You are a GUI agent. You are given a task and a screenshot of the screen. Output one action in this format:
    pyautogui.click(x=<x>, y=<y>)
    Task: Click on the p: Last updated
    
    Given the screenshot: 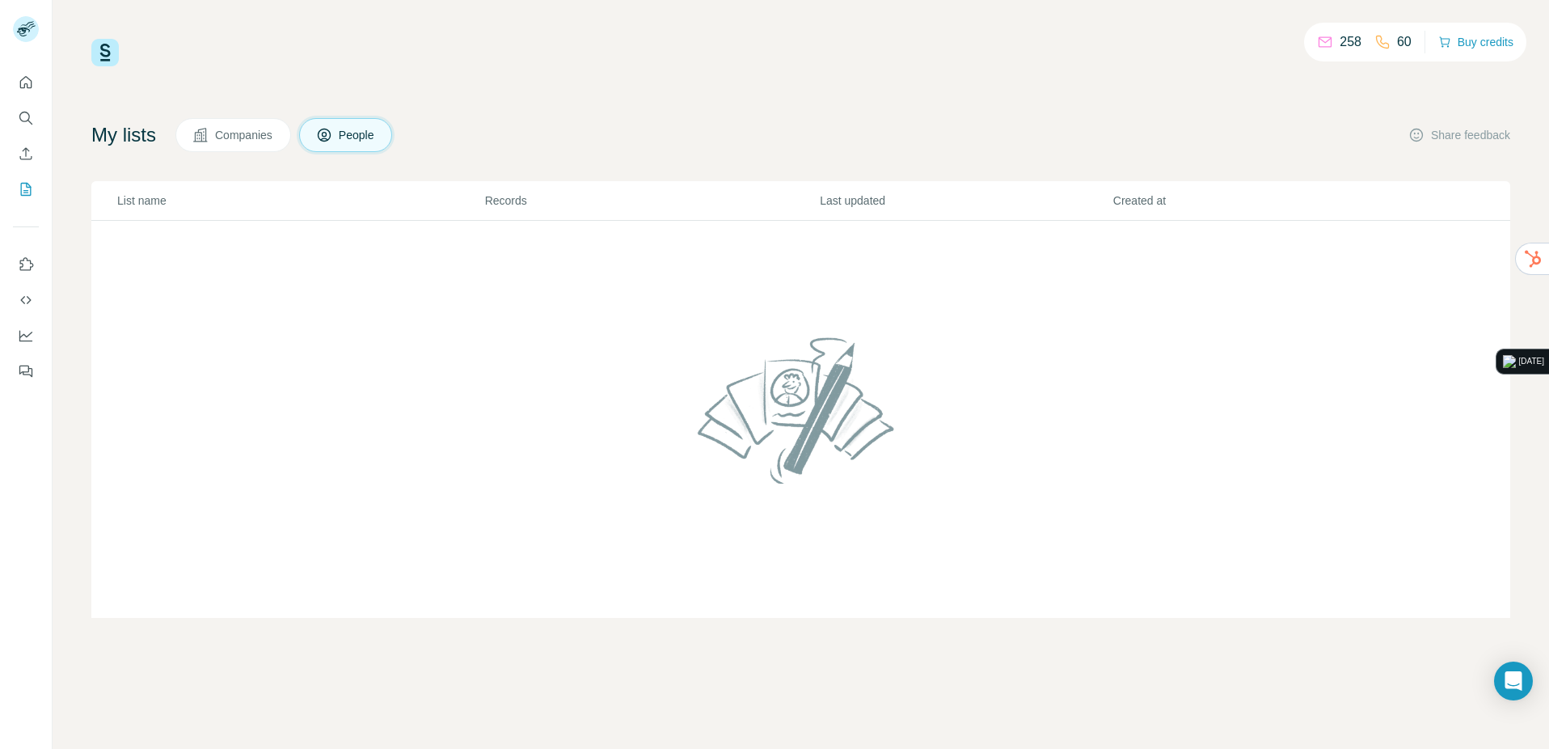 What is the action you would take?
    pyautogui.click(x=965, y=200)
    